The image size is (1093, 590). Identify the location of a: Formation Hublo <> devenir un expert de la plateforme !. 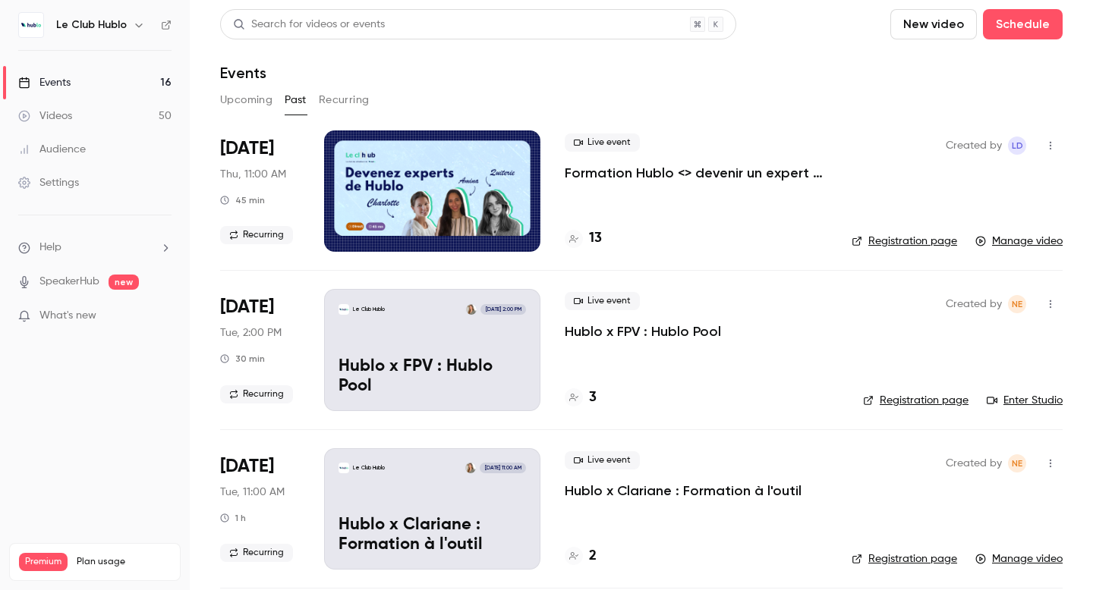
(696, 173).